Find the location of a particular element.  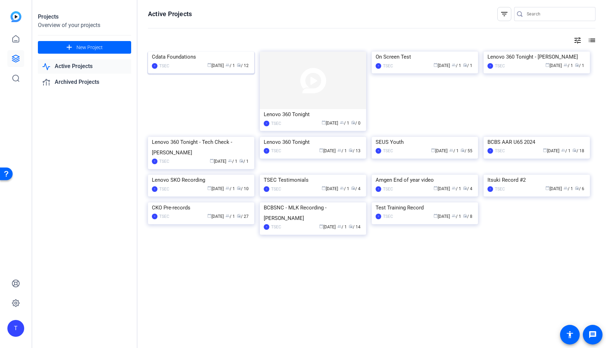

div: Itsuki Record #2 is located at coordinates (537, 180).